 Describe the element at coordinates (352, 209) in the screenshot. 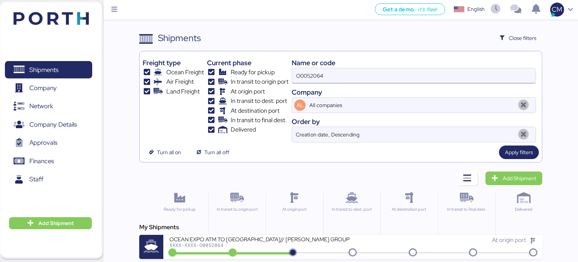

I see `div: In transit to dest. port` at that location.